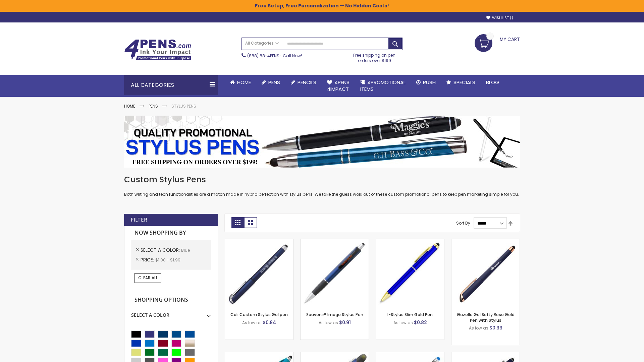  I want to click on span: - Call Now!, so click(274, 56).